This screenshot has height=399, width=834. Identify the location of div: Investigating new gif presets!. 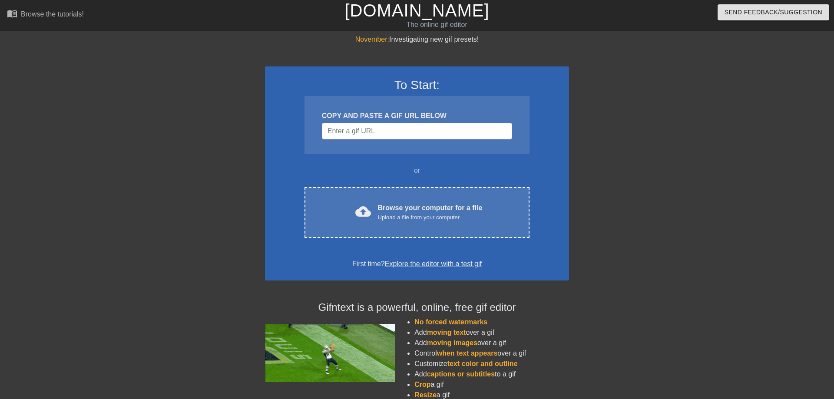
(417, 40).